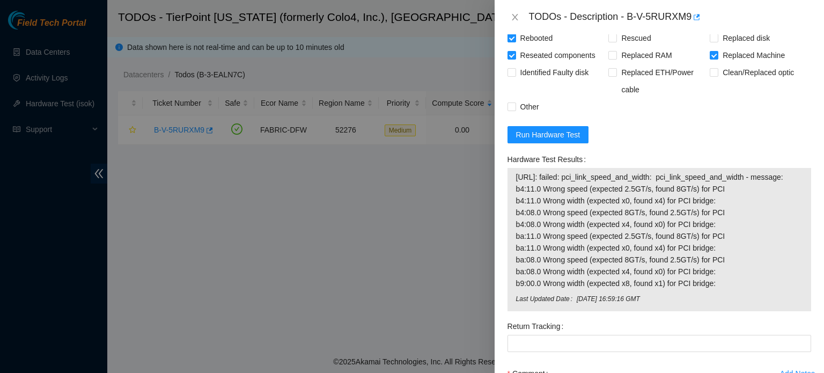 This screenshot has width=824, height=373. I want to click on button: Close, so click(515, 17).